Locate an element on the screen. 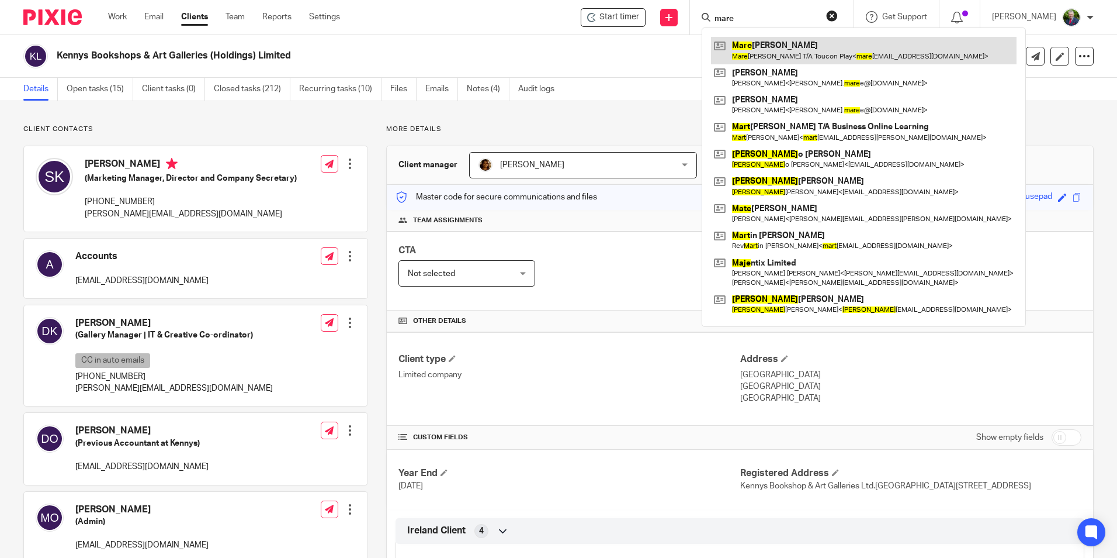 The image size is (1117, 558). h4: CUSTOM FIELDS is located at coordinates (569, 437).